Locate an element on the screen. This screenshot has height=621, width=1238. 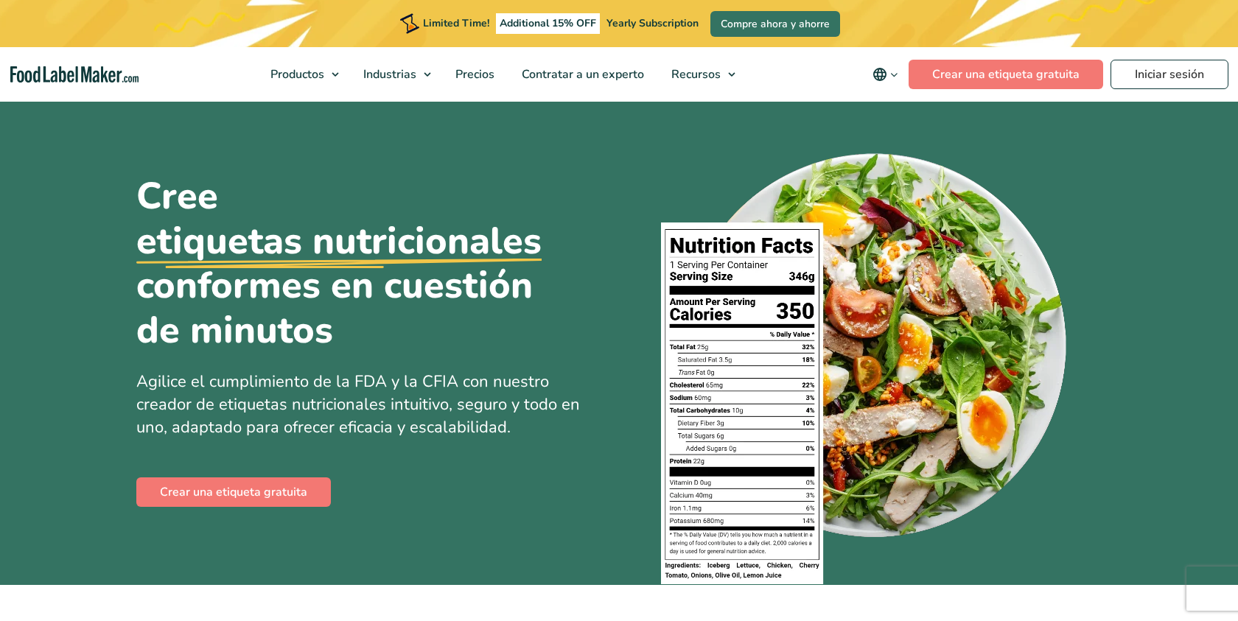
a: Industrias is located at coordinates (394, 74).